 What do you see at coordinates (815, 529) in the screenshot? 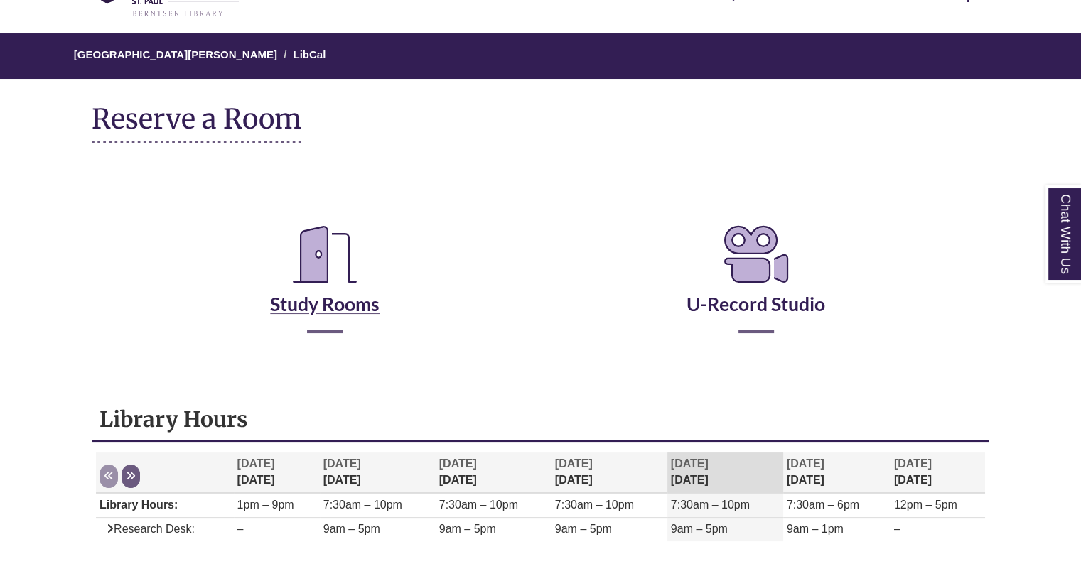
I see `span: 9am – 1pm` at bounding box center [815, 529].